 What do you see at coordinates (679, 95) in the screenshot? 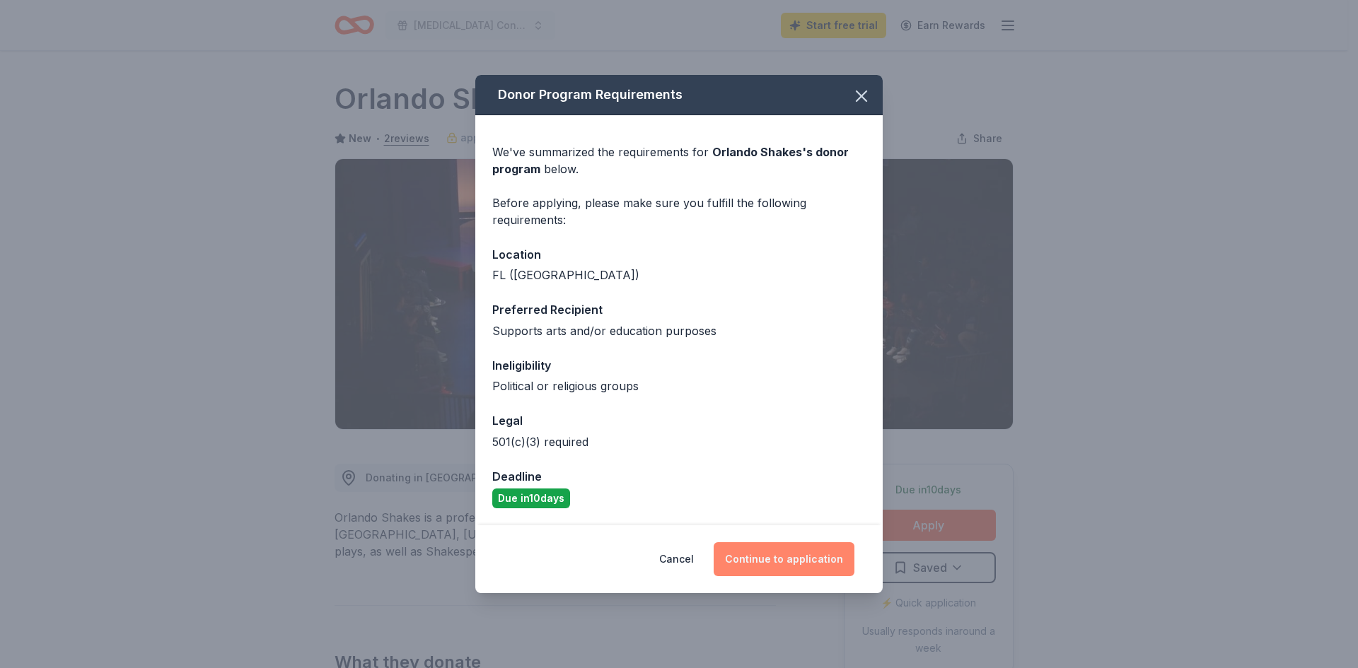
I see `div: Donor Program Requirements` at bounding box center [679, 95].